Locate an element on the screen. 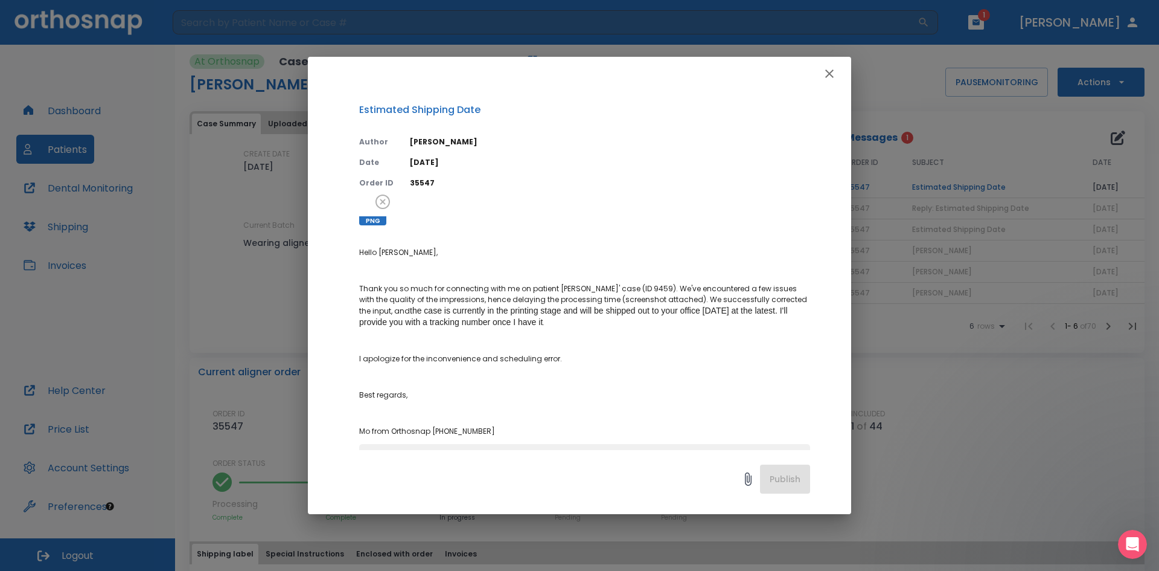 The width and height of the screenshot is (1159, 571). p: I apologize for the inconvenience and scheduling error. is located at coordinates (584, 359).